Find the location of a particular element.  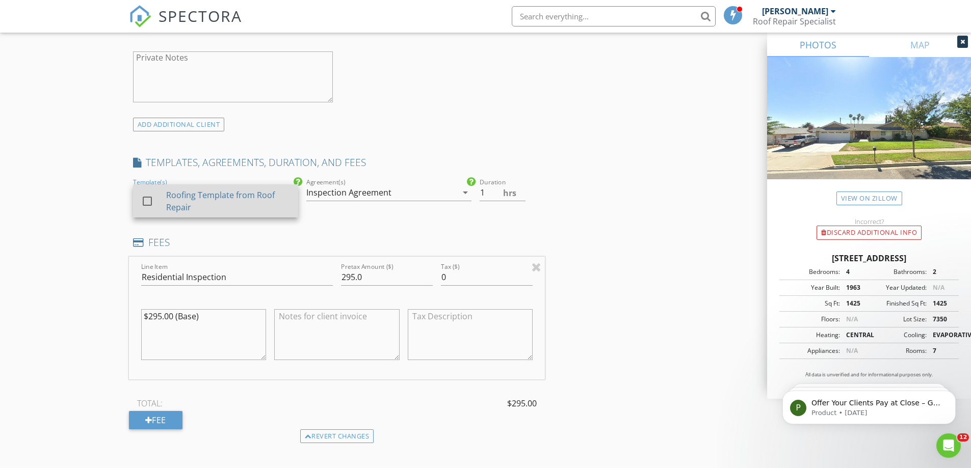

div: Appliances: is located at coordinates (811, 351).